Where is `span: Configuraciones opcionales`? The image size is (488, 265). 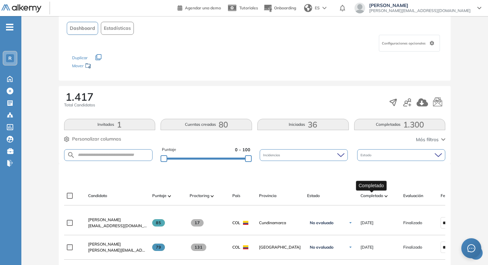 span: Configuraciones opcionales is located at coordinates (405, 43).